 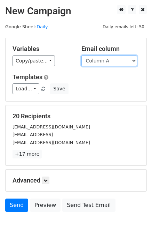 I want to click on button: Save, so click(x=59, y=89).